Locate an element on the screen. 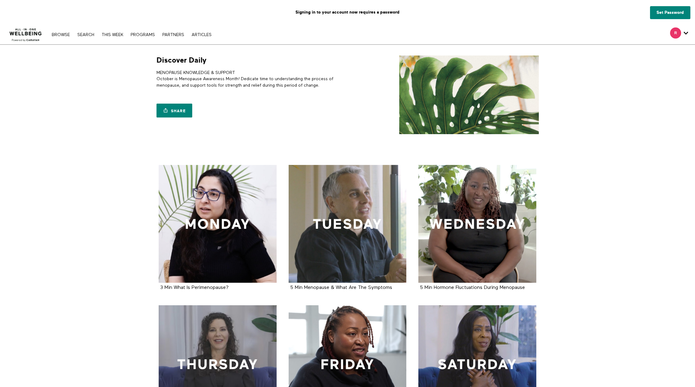 The height and width of the screenshot is (387, 695). p: Signing in to your account now requires a password is located at coordinates (348, 12).